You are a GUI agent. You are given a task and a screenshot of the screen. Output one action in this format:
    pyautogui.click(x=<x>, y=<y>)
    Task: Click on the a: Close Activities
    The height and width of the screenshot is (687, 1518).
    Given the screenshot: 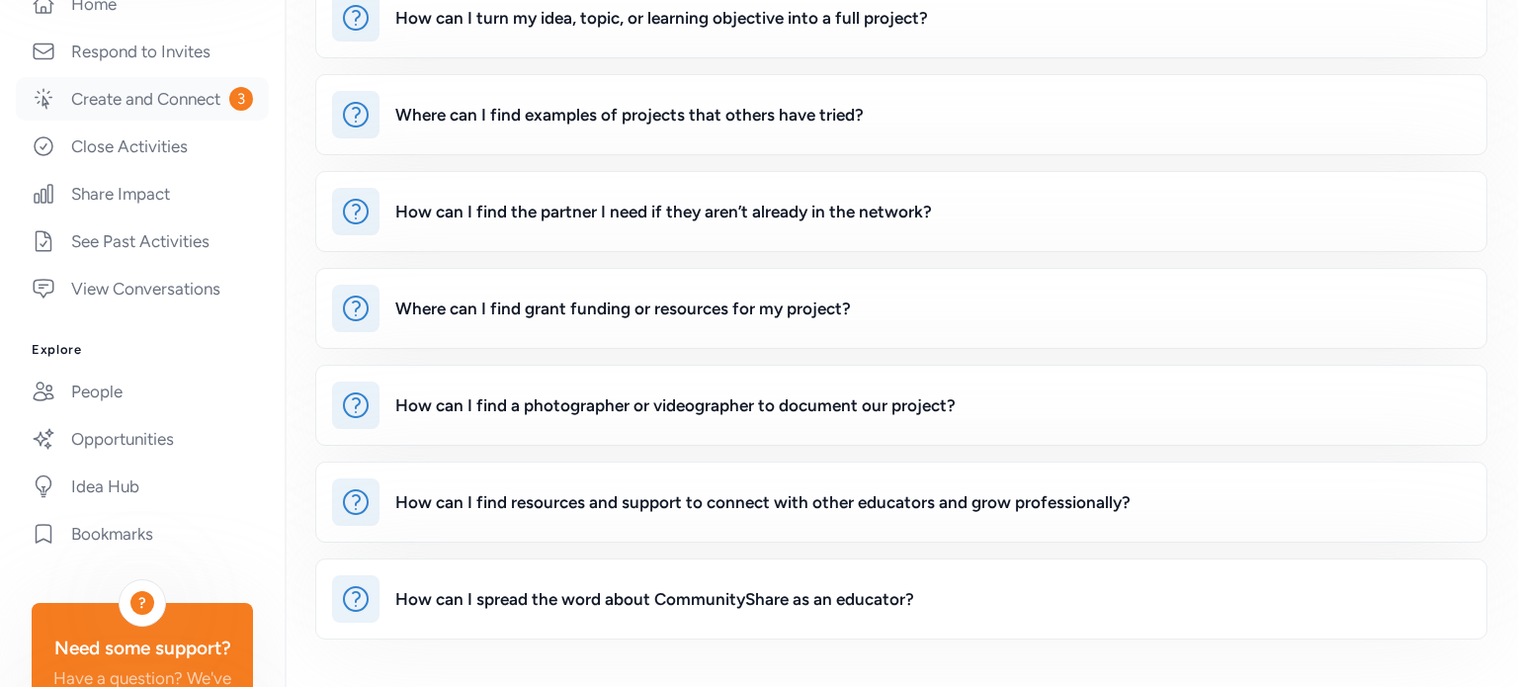 What is the action you would take?
    pyautogui.click(x=142, y=146)
    